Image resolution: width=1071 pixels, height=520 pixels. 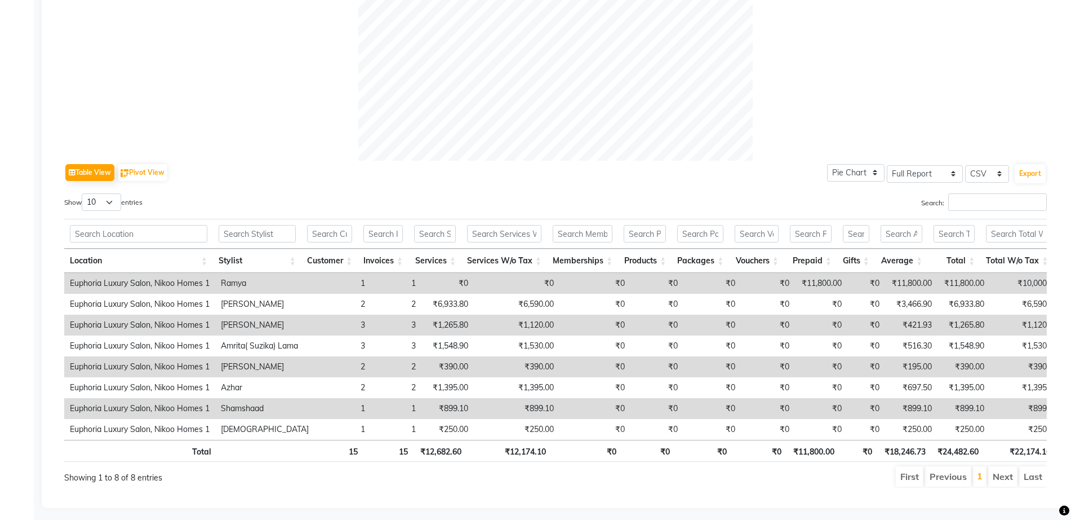 What do you see at coordinates (103, 202) in the screenshot?
I see `label: Show entries` at bounding box center [103, 202].